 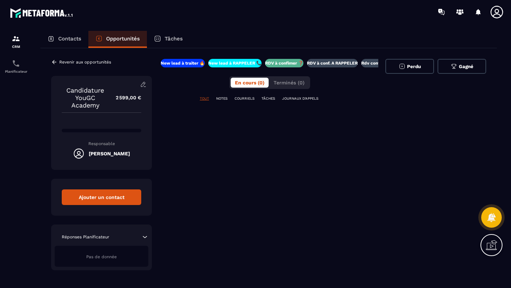 I want to click on img: logo, so click(x=42, y=13).